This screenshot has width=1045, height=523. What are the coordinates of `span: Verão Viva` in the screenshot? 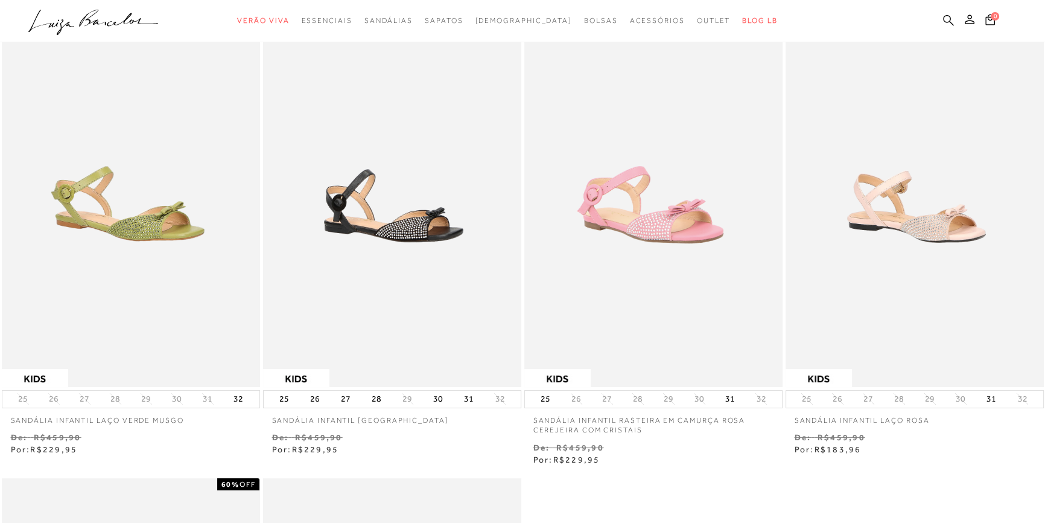 It's located at (263, 21).